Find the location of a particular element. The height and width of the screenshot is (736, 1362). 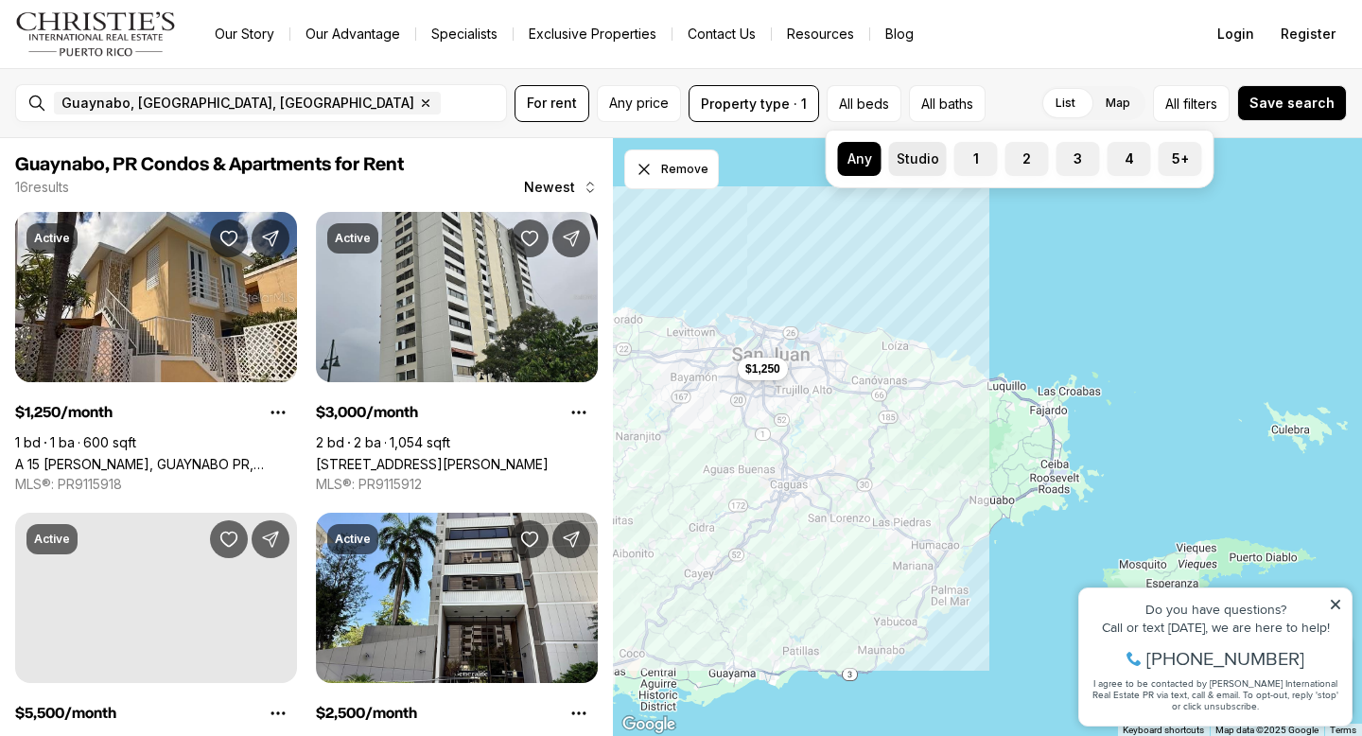

button: Property type · 1 is located at coordinates (754, 103).